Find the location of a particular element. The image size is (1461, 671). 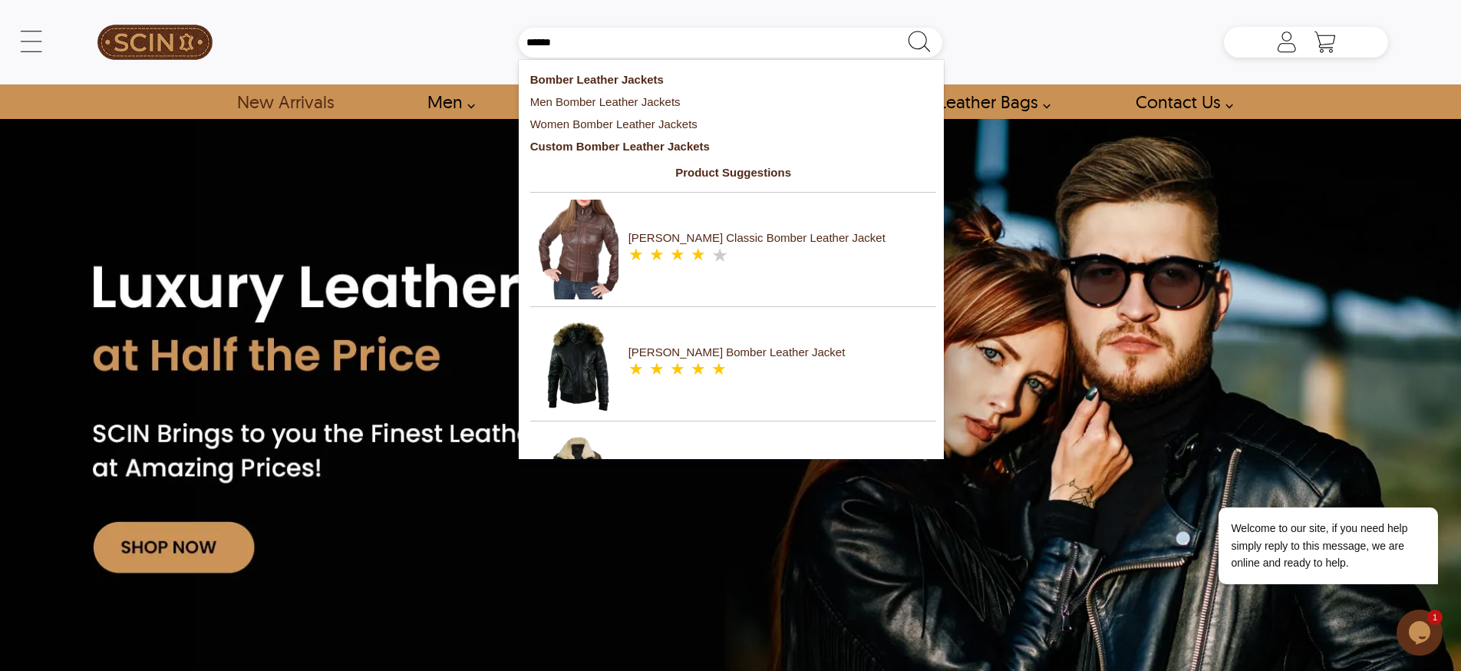

strong: Bomber Leather Jackets is located at coordinates (597, 79).